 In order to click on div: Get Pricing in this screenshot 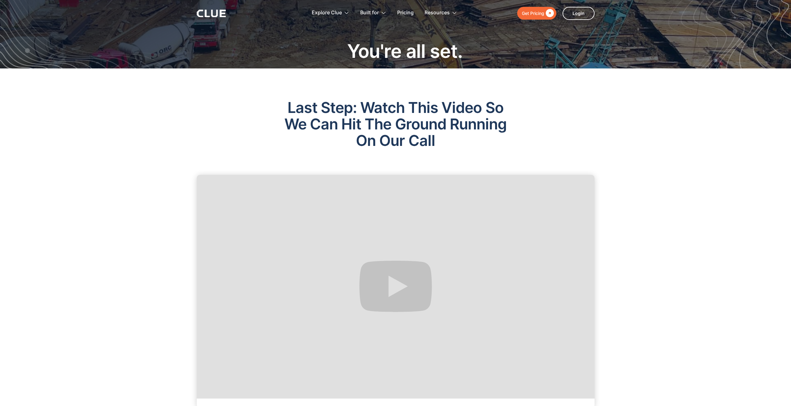, I will do `click(533, 13)`.